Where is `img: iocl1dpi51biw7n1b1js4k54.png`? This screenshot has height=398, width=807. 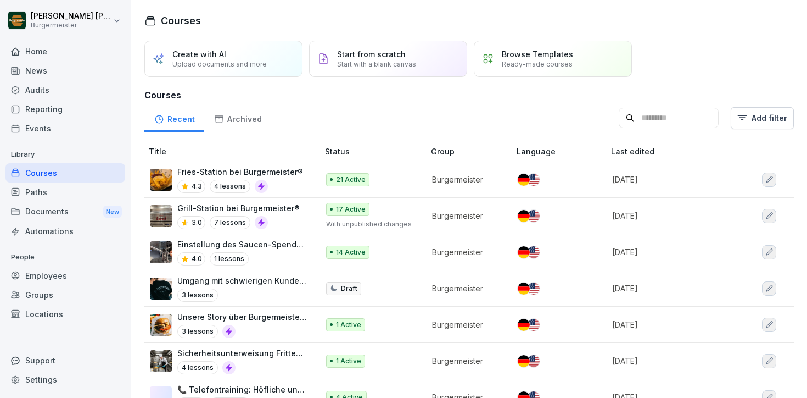 img: iocl1dpi51biw7n1b1js4k54.png is located at coordinates (161, 180).